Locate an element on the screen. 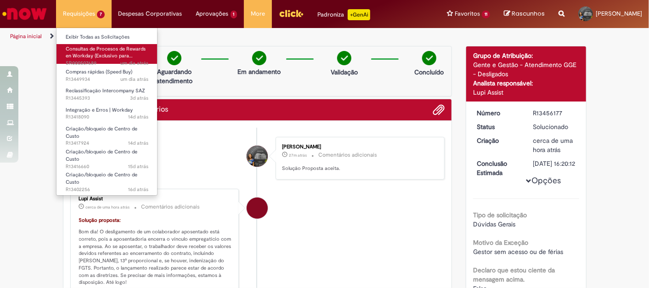 Image resolution: width=649 pixels, height=288 pixels. time: 26/08/2025 17:22:26 is located at coordinates (134, 79).